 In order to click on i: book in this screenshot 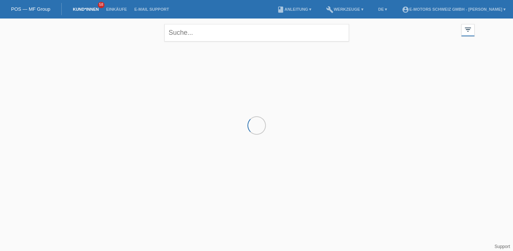, I will do `click(281, 10)`.